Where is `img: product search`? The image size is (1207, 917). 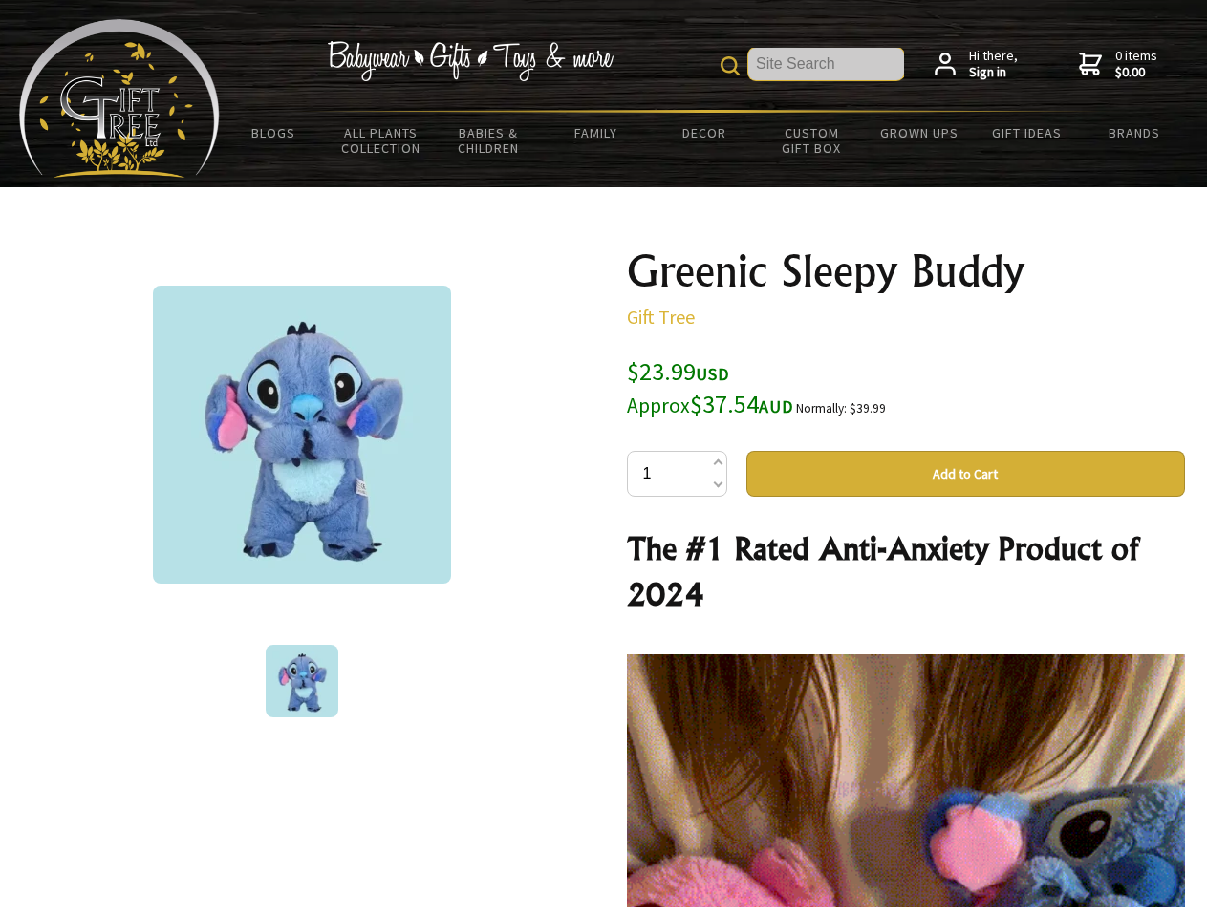 img: product search is located at coordinates (730, 66).